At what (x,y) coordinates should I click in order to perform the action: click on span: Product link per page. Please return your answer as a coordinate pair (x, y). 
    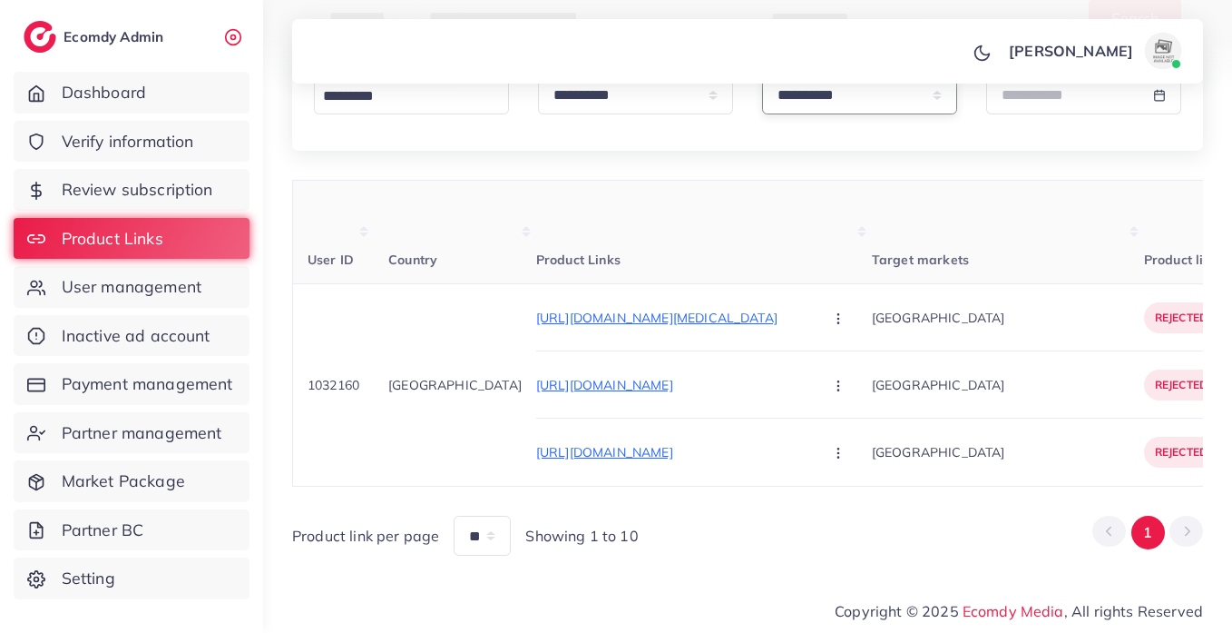
    Looking at the image, I should click on (366, 535).